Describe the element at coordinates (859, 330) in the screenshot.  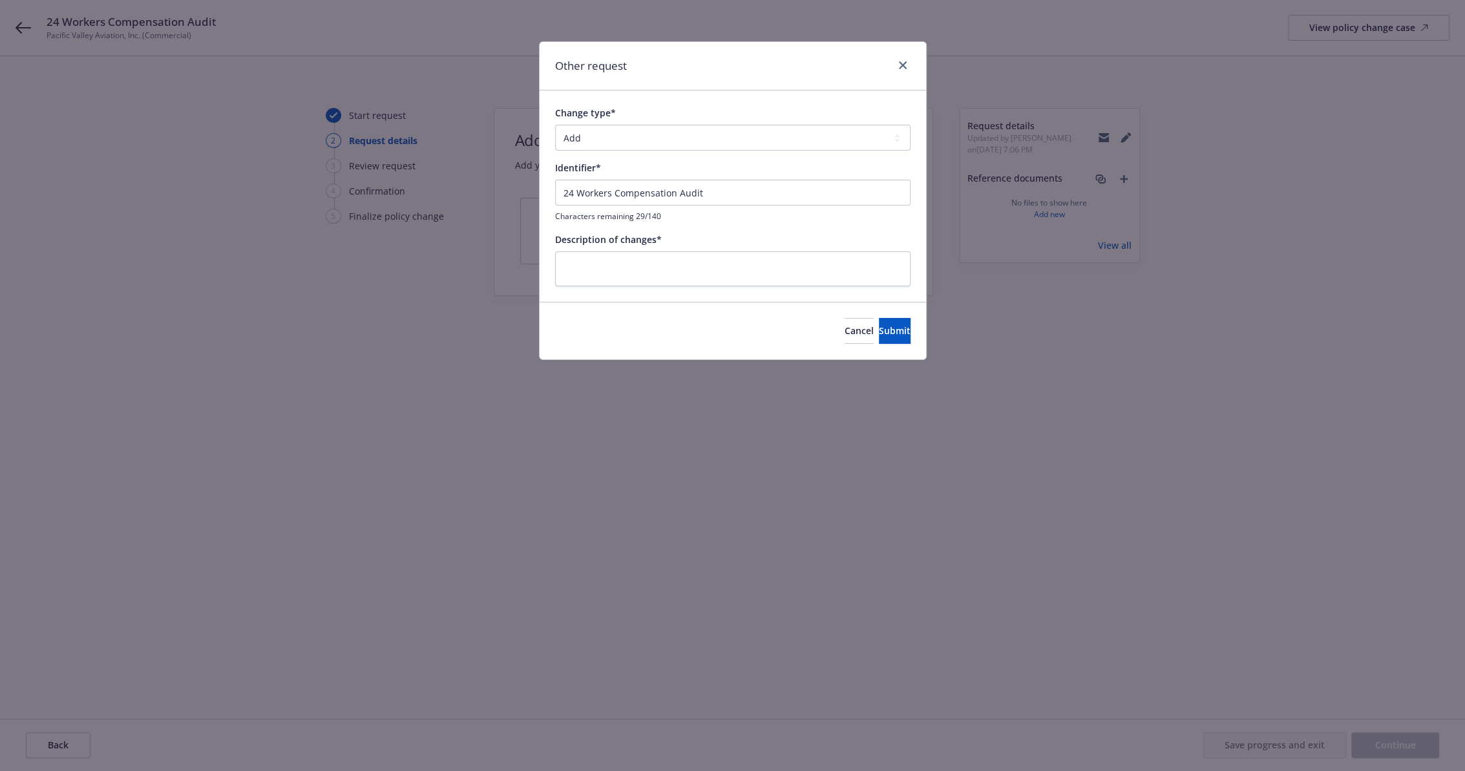
I see `span: Cancel` at that location.